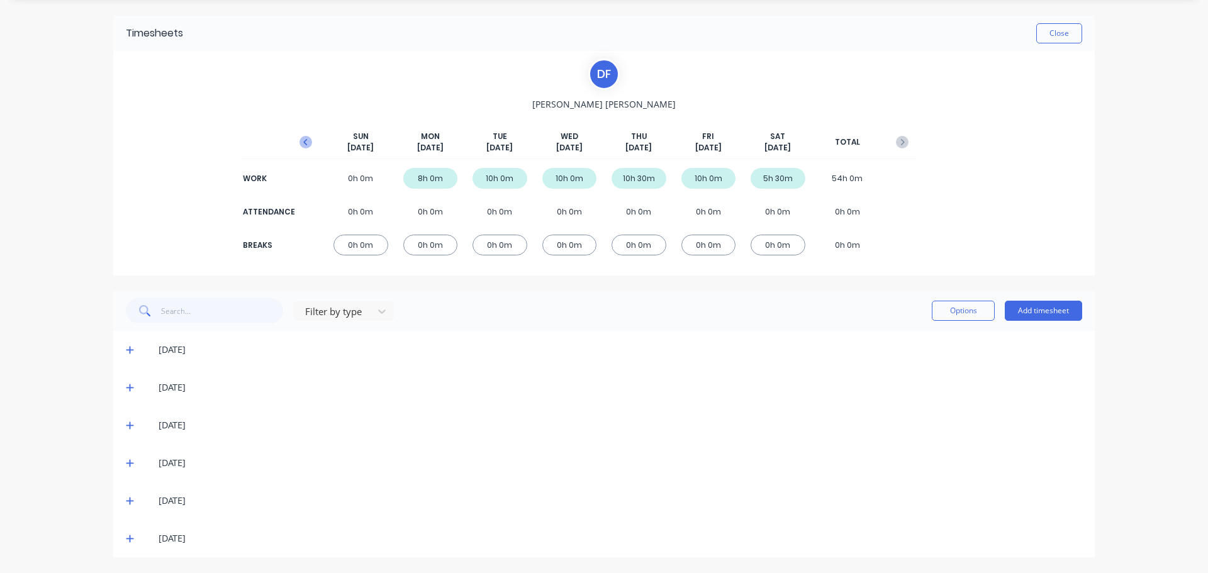 This screenshot has height=573, width=1208. Describe the element at coordinates (222, 311) in the screenshot. I see `input: Search...` at that location.